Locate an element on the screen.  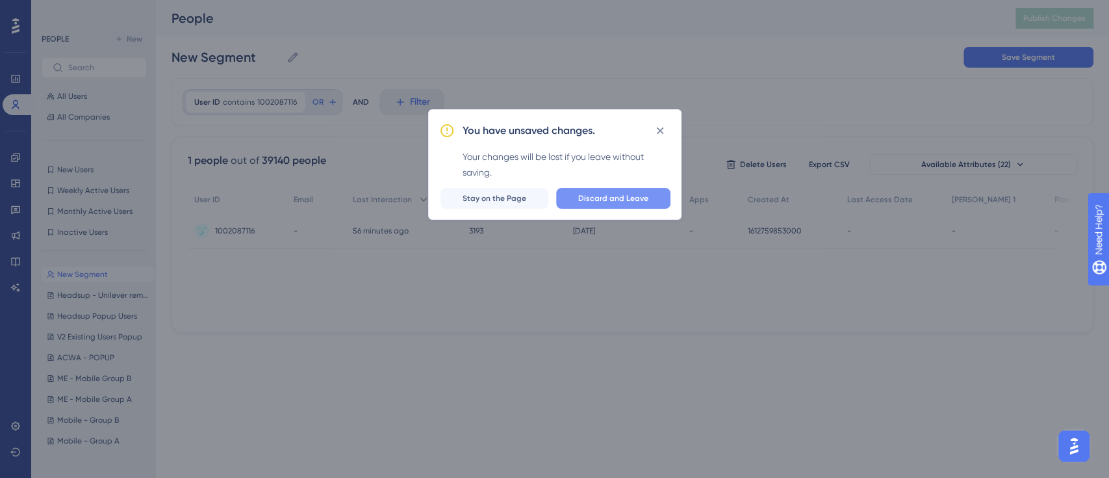
span: Discard and Leave is located at coordinates (614, 198).